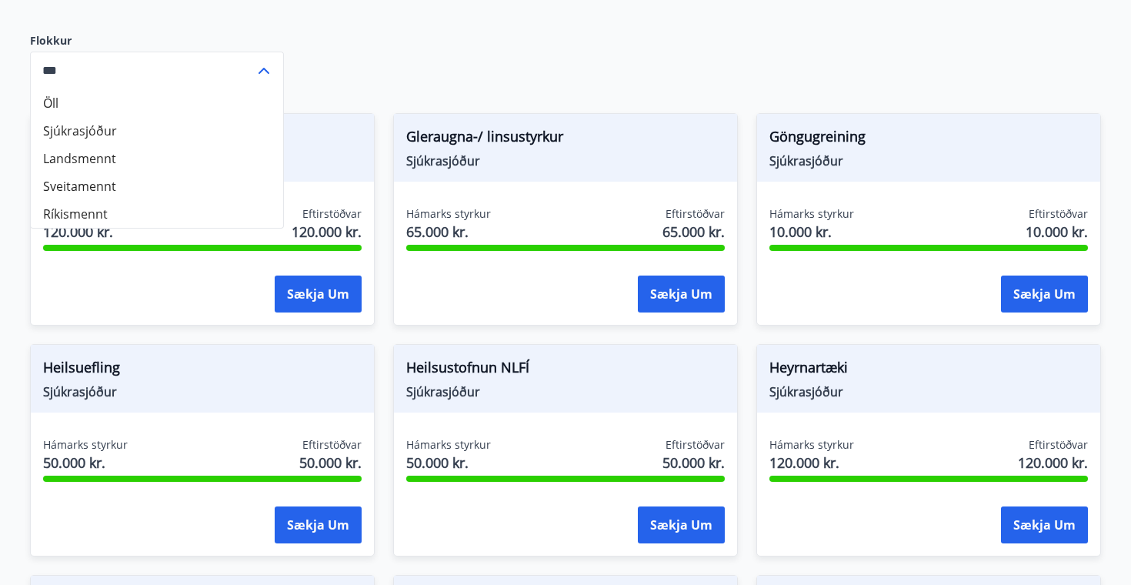 The image size is (1131, 585). What do you see at coordinates (157, 103) in the screenshot?
I see `li: Öll` at bounding box center [157, 103].